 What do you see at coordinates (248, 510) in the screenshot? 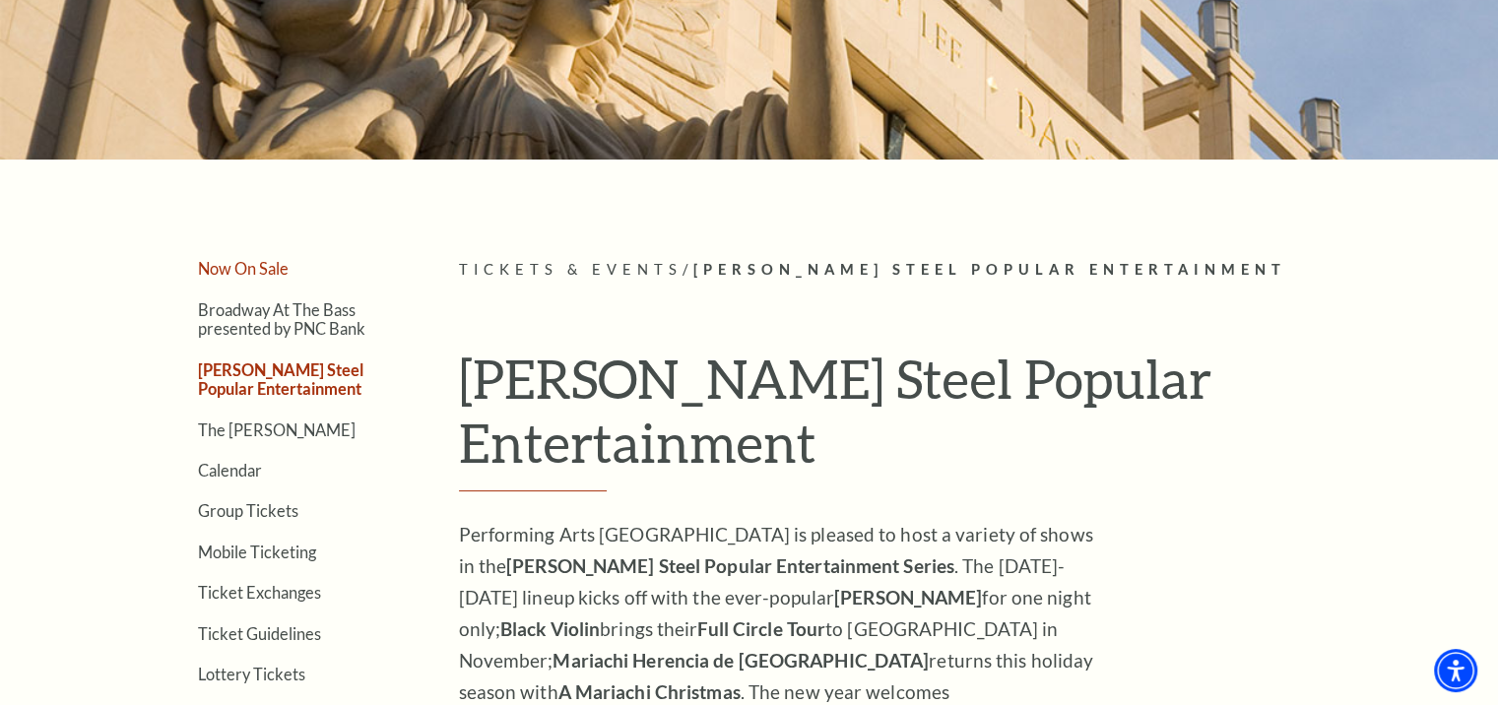
I see `a: Group Tickets` at bounding box center [248, 510].